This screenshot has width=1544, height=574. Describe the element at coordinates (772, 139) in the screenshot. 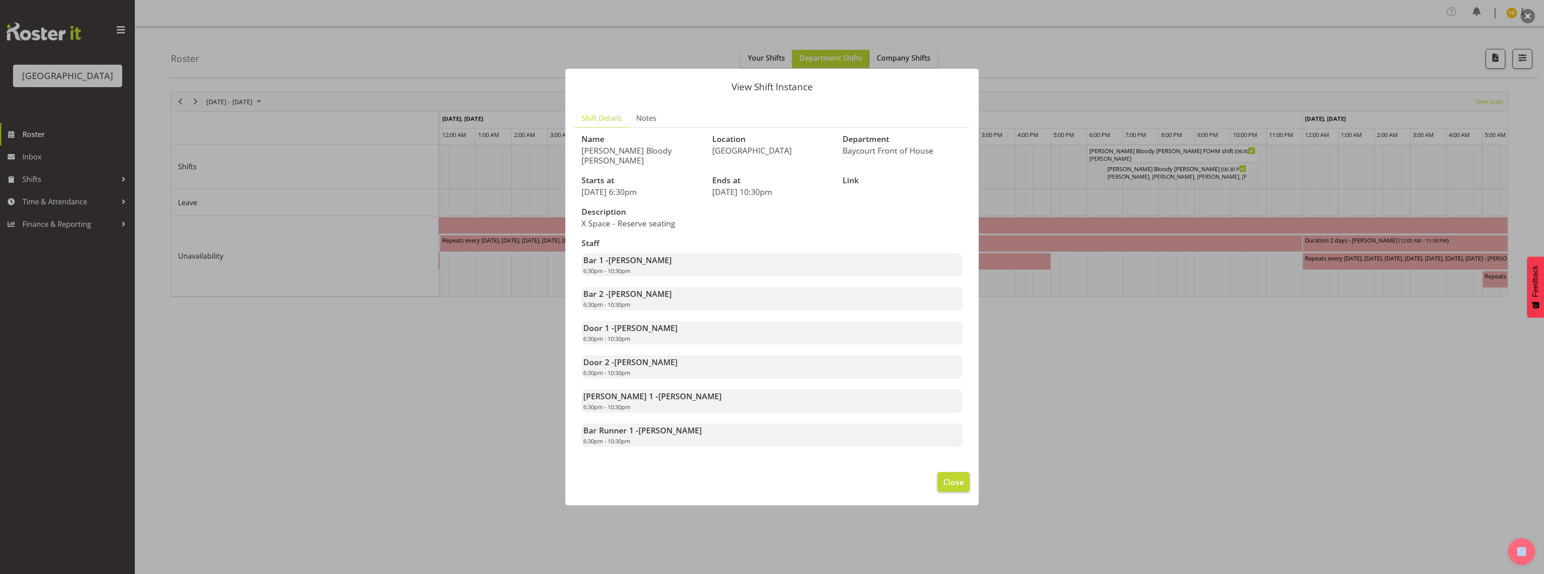

I see `h3: Location` at that location.